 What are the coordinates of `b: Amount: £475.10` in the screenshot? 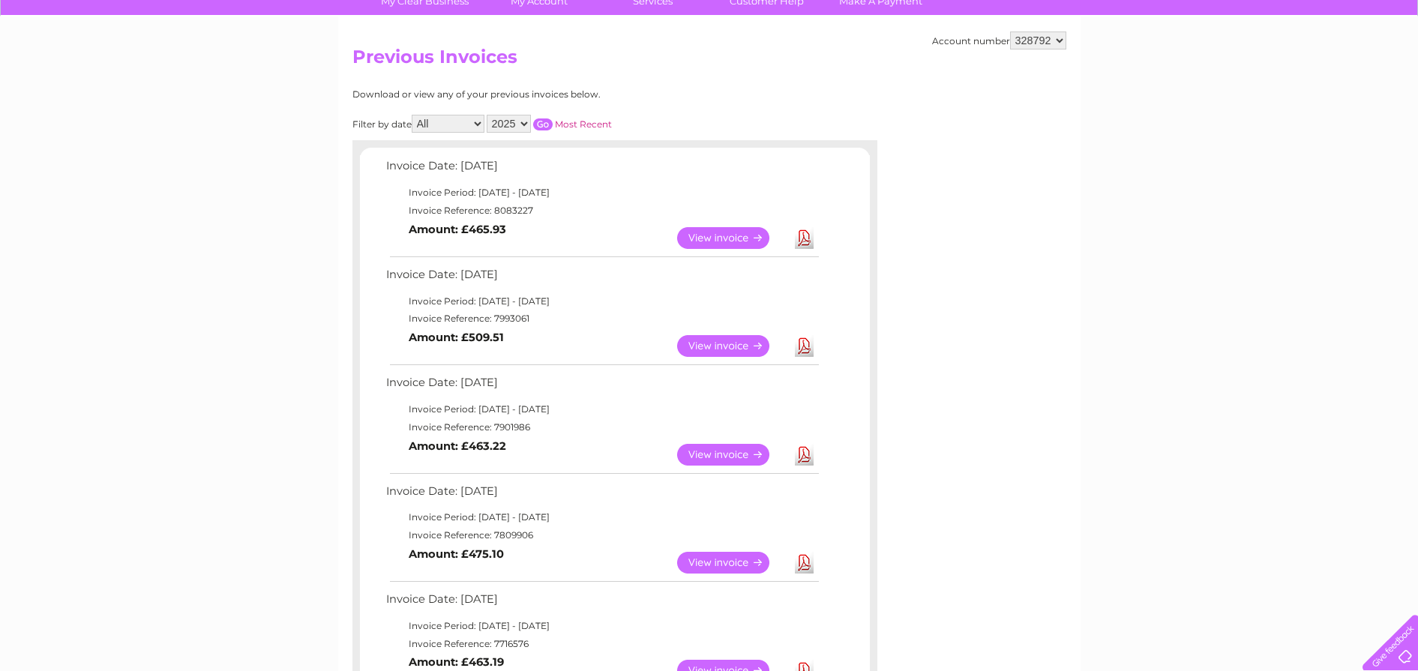 It's located at (456, 554).